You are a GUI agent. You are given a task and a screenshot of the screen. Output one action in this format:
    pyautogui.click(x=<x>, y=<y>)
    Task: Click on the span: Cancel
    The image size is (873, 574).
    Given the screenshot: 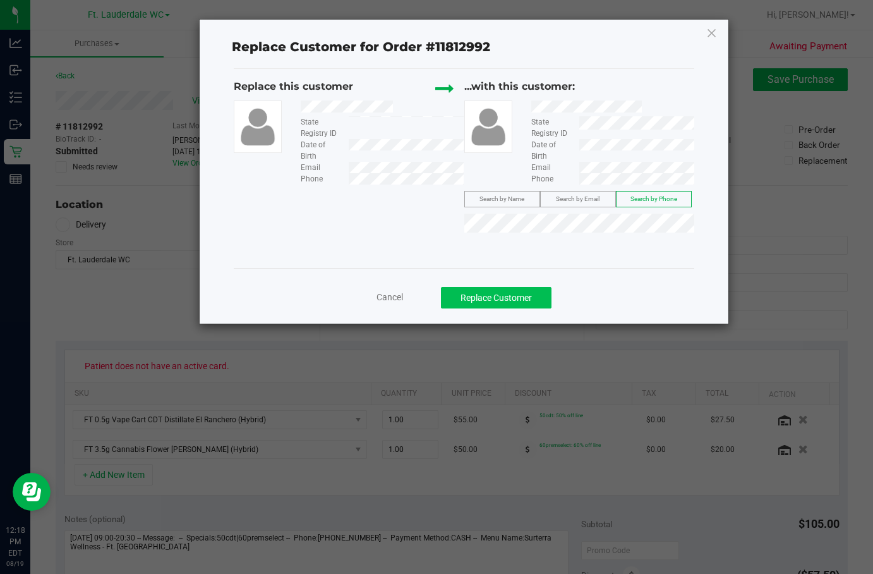 What is the action you would take?
    pyautogui.click(x=390, y=297)
    